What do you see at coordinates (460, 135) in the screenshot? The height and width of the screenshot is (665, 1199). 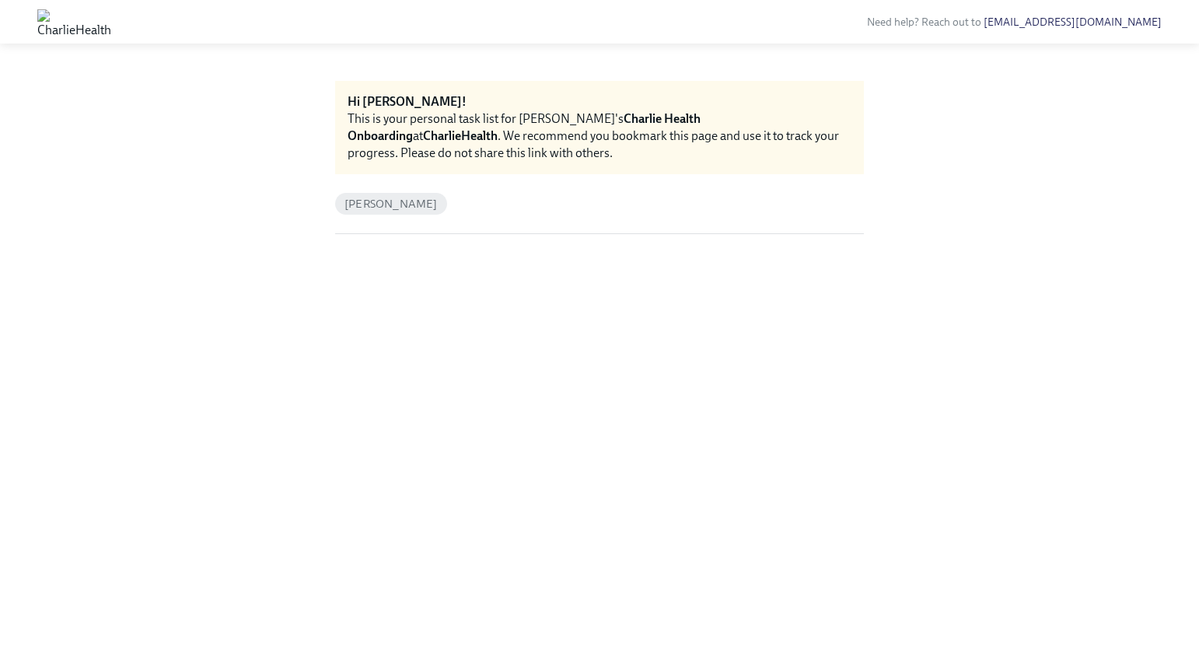 I see `strong: CharlieHealth` at bounding box center [460, 135].